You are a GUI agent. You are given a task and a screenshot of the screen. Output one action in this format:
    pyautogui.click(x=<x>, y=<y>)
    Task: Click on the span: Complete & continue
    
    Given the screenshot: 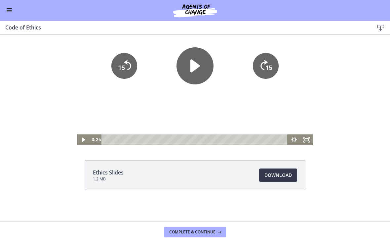 What is the action you would take?
    pyautogui.click(x=192, y=232)
    